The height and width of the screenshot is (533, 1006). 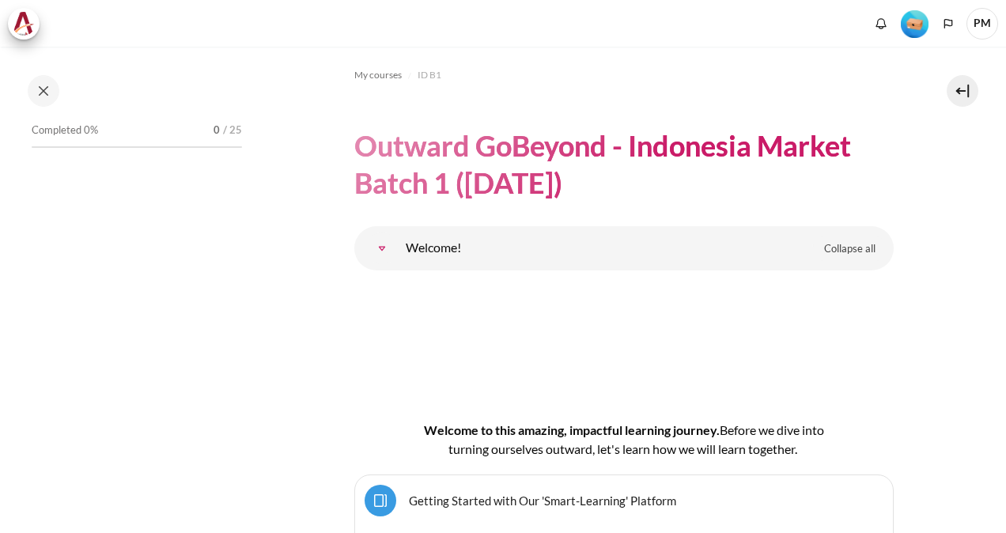 I want to click on img: Architeck, so click(x=24, y=24).